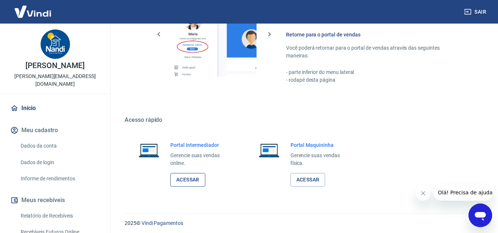  I want to click on p: - parte inferior do menu lateral, so click(374, 72).